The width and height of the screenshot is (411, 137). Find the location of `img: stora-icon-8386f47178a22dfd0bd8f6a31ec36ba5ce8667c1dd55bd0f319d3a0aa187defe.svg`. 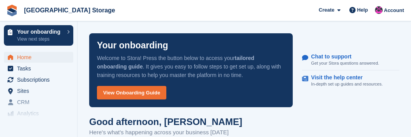

img: stora-icon-8386f47178a22dfd0bd8f6a31ec36ba5ce8667c1dd55bd0f319d3a0aa187defe.svg is located at coordinates (12, 10).